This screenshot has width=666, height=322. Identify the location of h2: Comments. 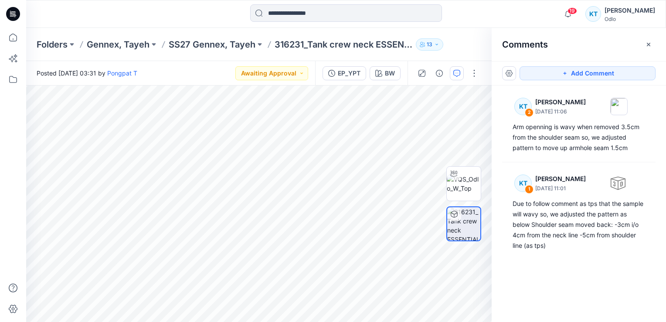
(525, 44).